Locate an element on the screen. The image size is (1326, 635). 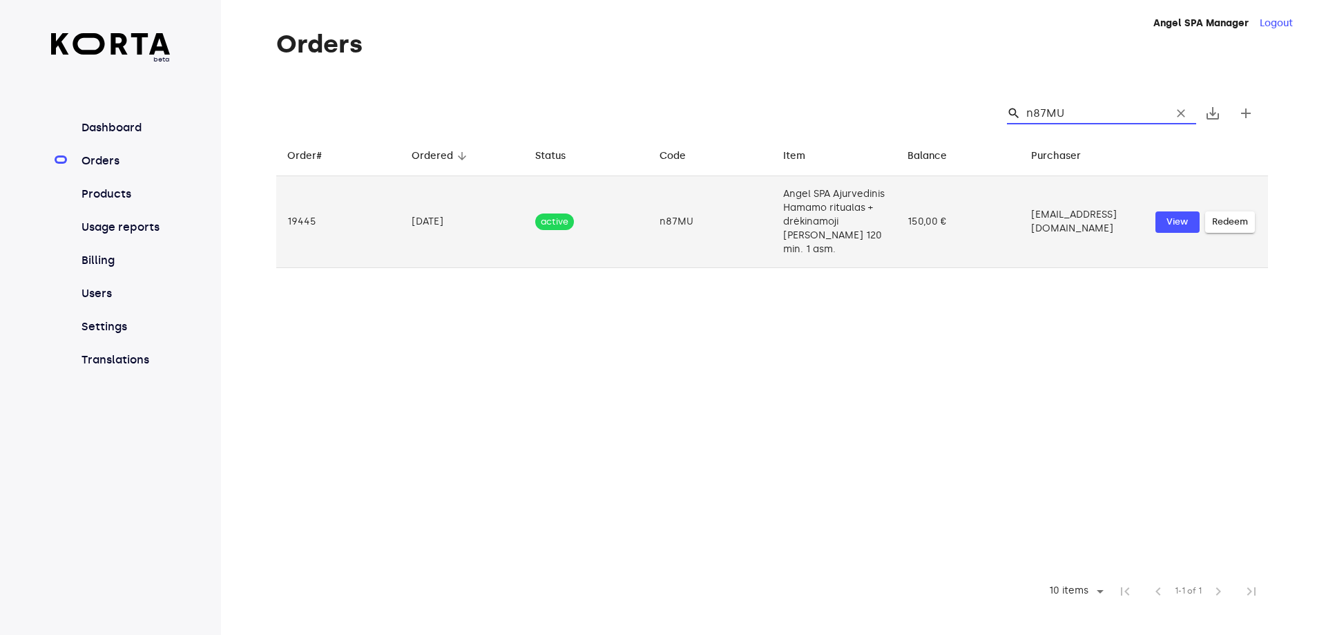
a: Orders is located at coordinates (124, 161).